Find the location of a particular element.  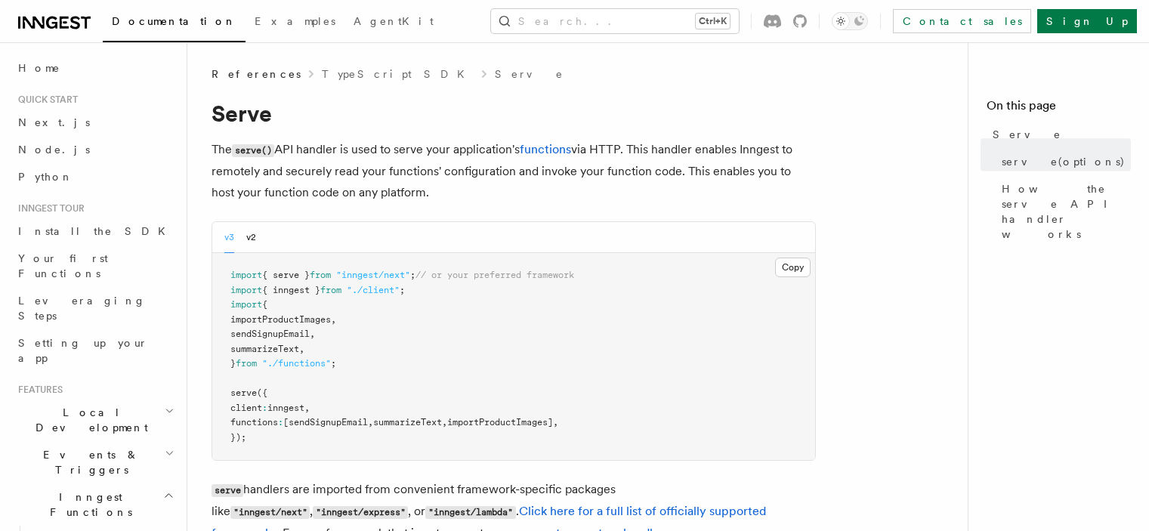

span: Setting up your app is located at coordinates (83, 351).